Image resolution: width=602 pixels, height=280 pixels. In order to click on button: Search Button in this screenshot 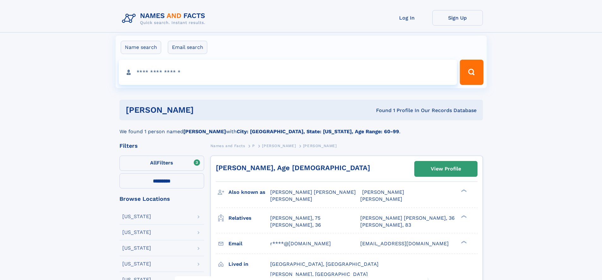, I will do `click(472, 72)`.